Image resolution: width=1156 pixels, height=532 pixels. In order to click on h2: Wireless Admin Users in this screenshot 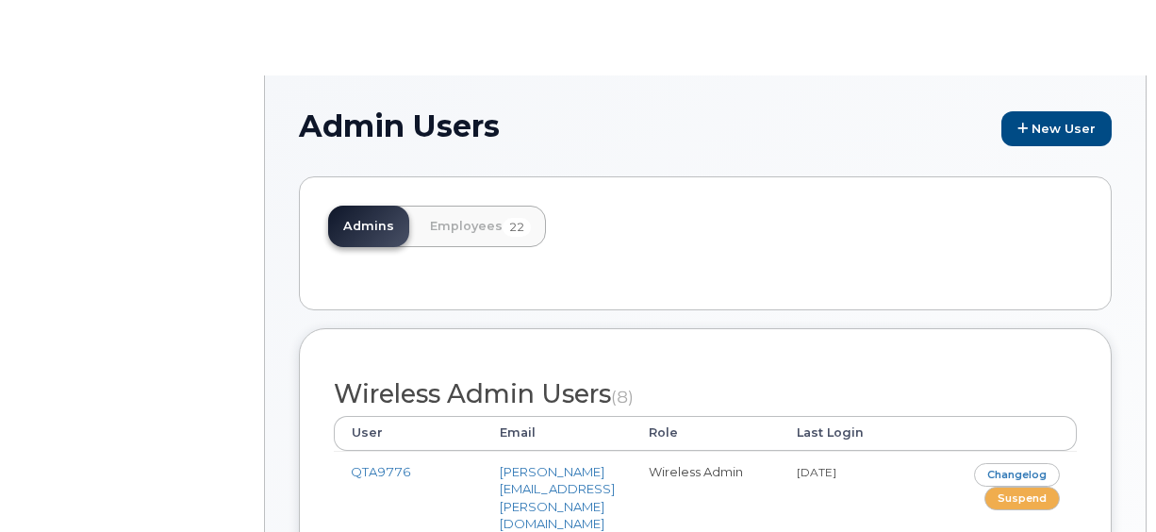, I will do `click(705, 394)`.